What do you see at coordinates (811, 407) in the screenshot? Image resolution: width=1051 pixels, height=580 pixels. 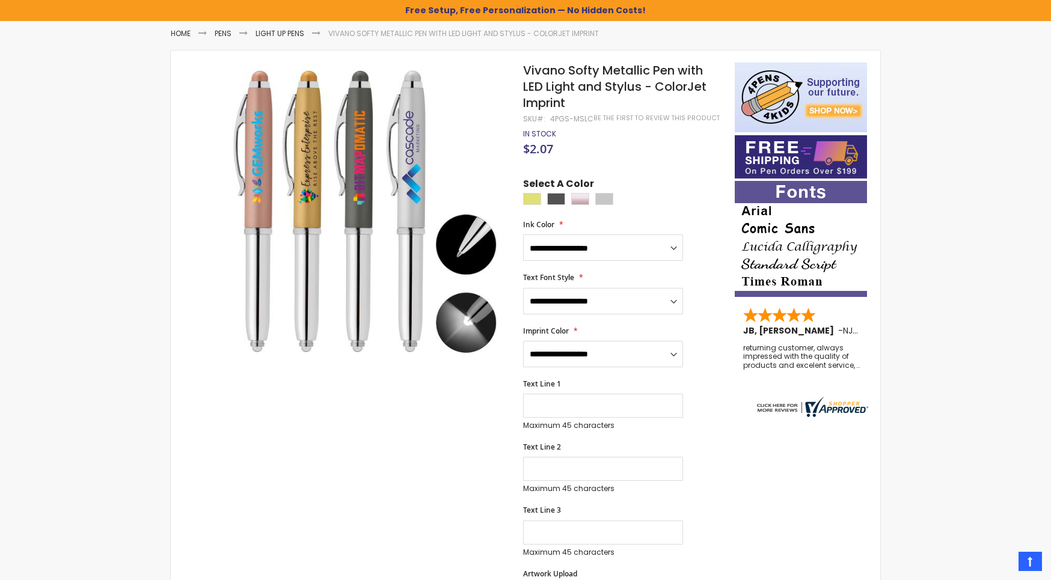 I see `img: 4pens.com widget logo` at bounding box center [811, 407].